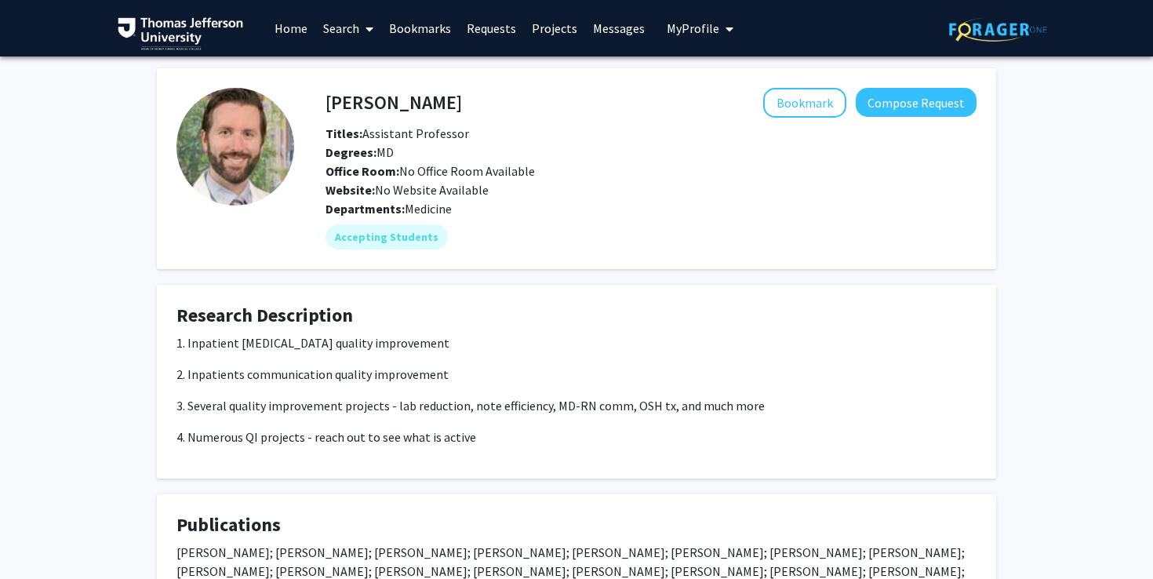 The height and width of the screenshot is (579, 1153). I want to click on b: Departments:, so click(365, 209).